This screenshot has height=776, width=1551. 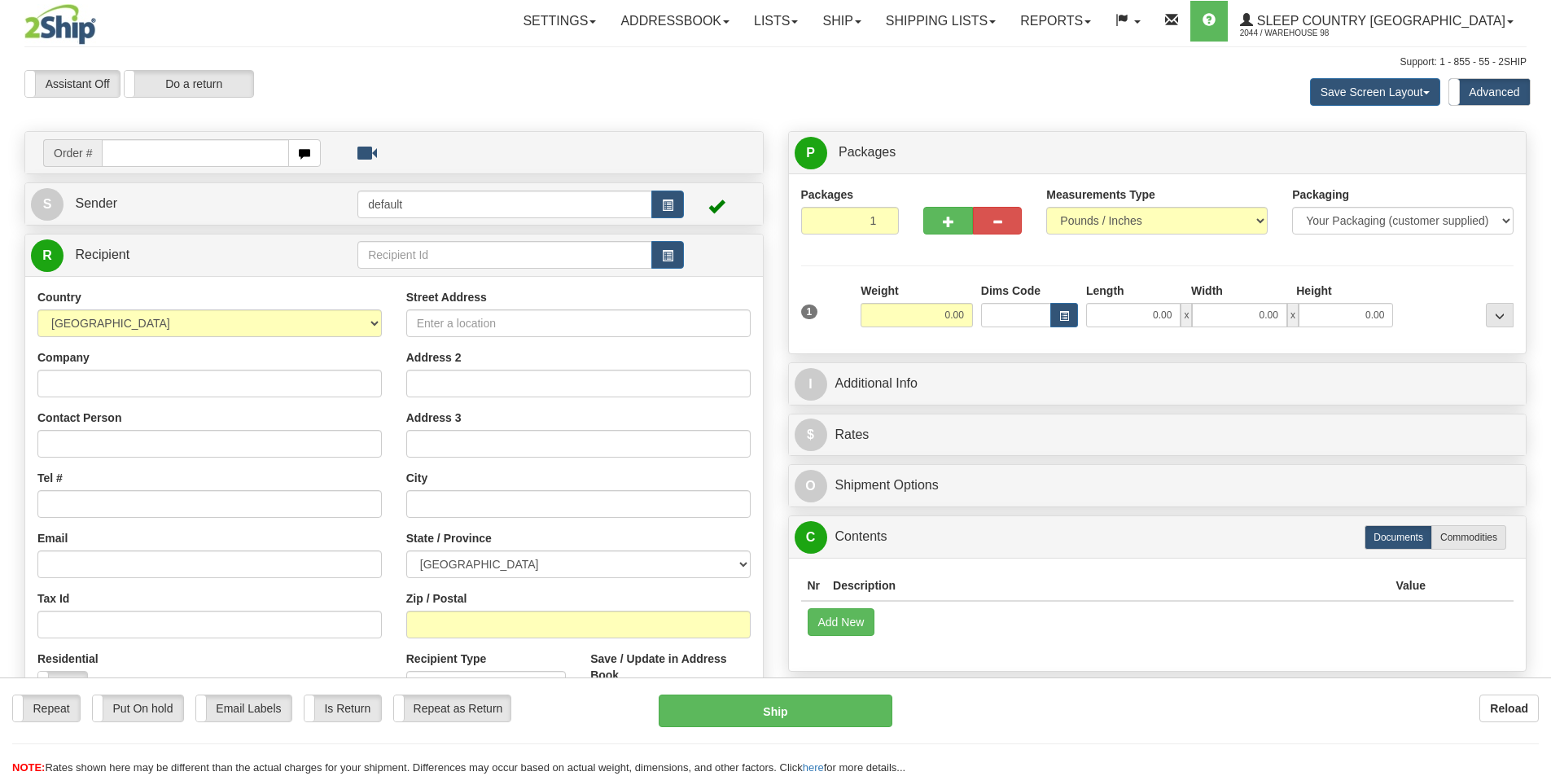 I want to click on a: CContents, so click(x=1157, y=536).